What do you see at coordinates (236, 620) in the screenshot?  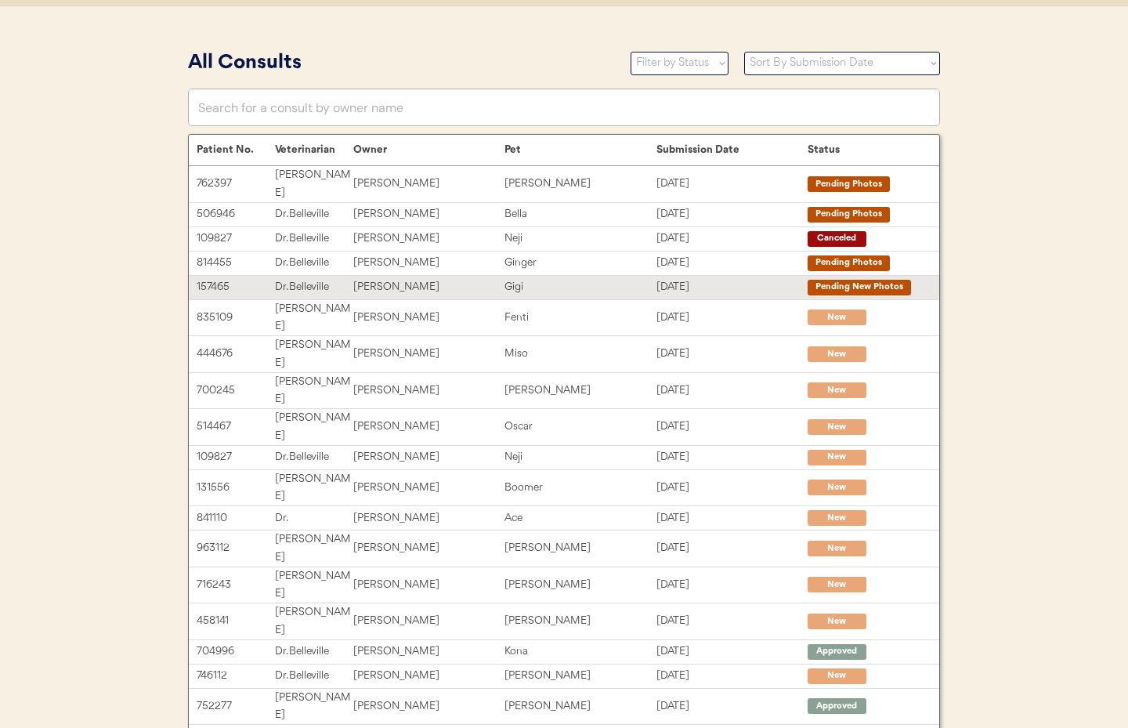 I see `div: 458141` at bounding box center [236, 620].